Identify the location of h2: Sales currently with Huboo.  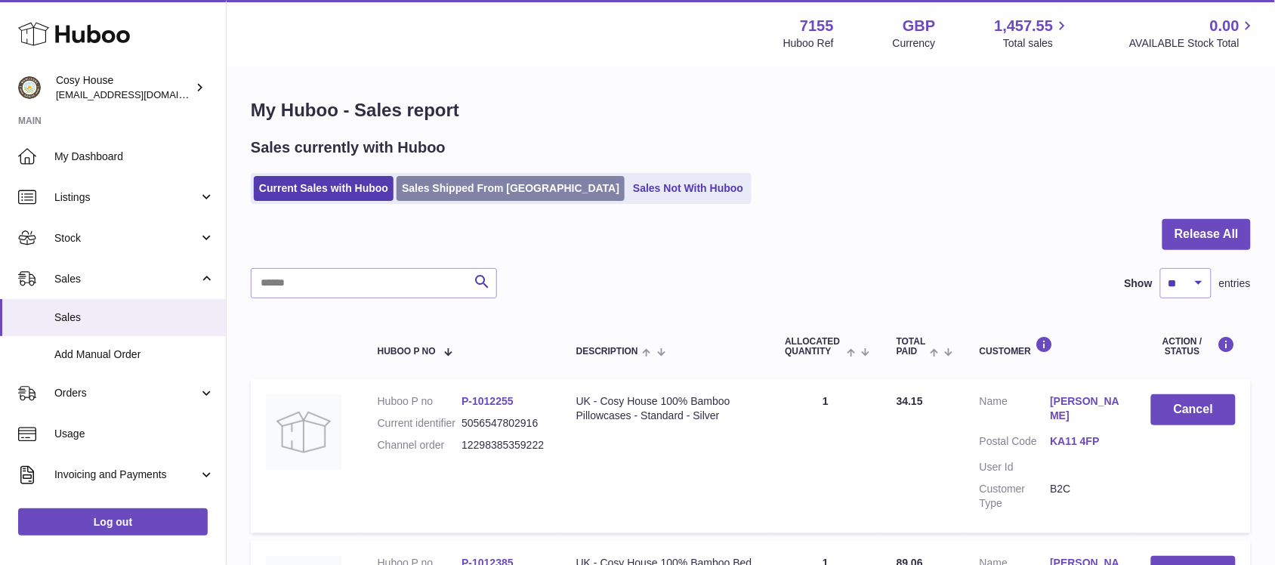
(348, 147).